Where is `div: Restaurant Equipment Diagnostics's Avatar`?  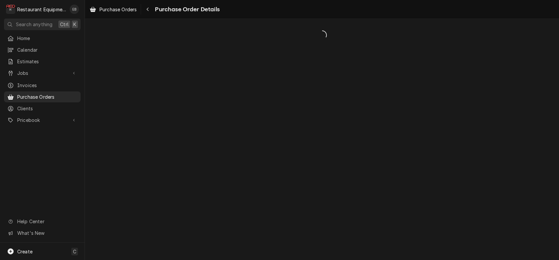
div: Restaurant Equipment Diagnostics's Avatar is located at coordinates (11, 9).